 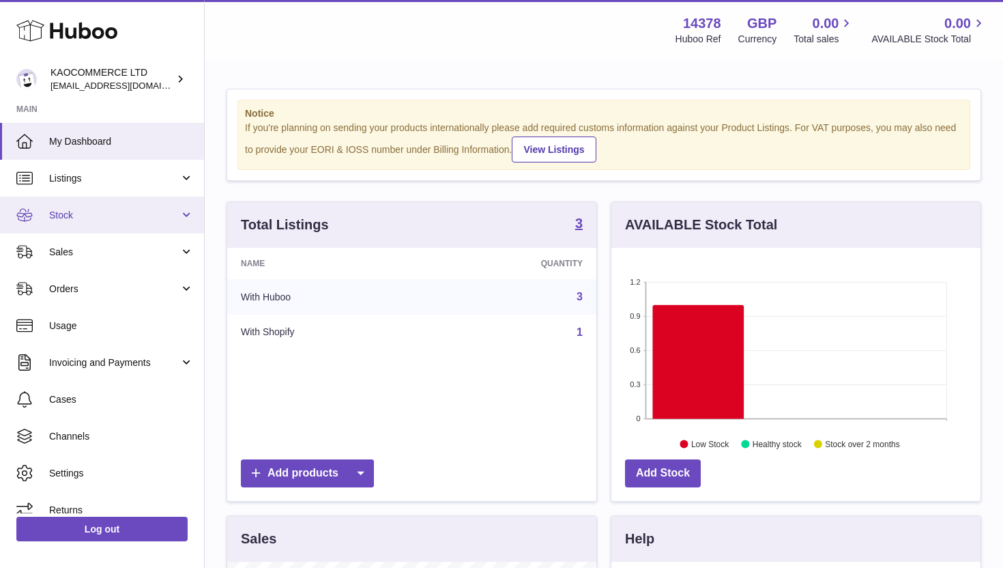 What do you see at coordinates (604, 142) in the screenshot?
I see `div: If you're planning on sending your products internationally please add required customs informati...` at bounding box center [604, 142].